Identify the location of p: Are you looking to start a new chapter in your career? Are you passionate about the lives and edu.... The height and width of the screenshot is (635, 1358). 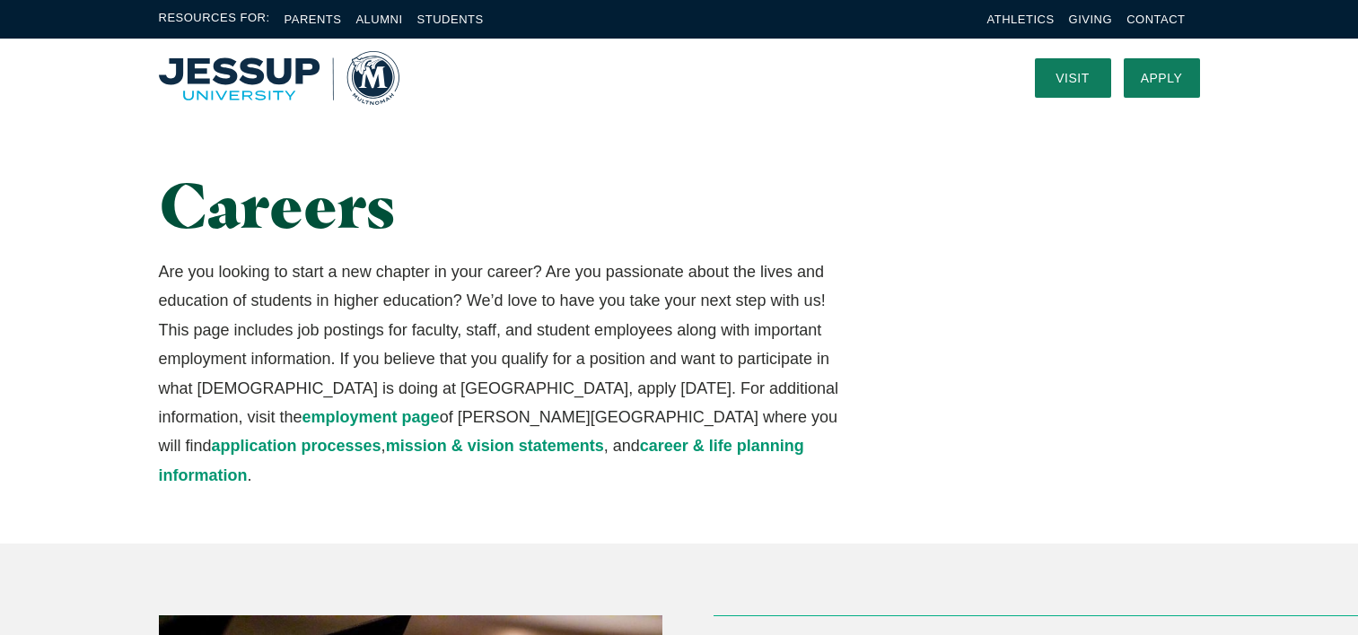
(500, 373).